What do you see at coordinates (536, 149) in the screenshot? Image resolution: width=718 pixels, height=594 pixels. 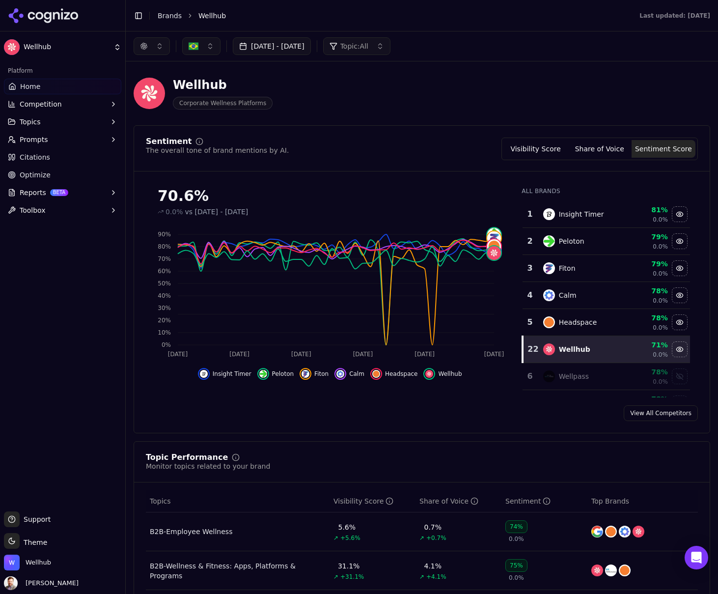 I see `button: Visibility Score` at bounding box center [536, 149].